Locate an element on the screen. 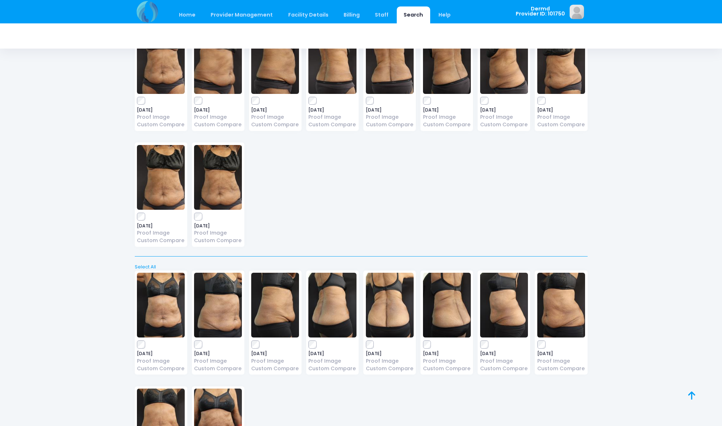 The width and height of the screenshot is (722, 426). a: Select All is located at coordinates (361, 267).